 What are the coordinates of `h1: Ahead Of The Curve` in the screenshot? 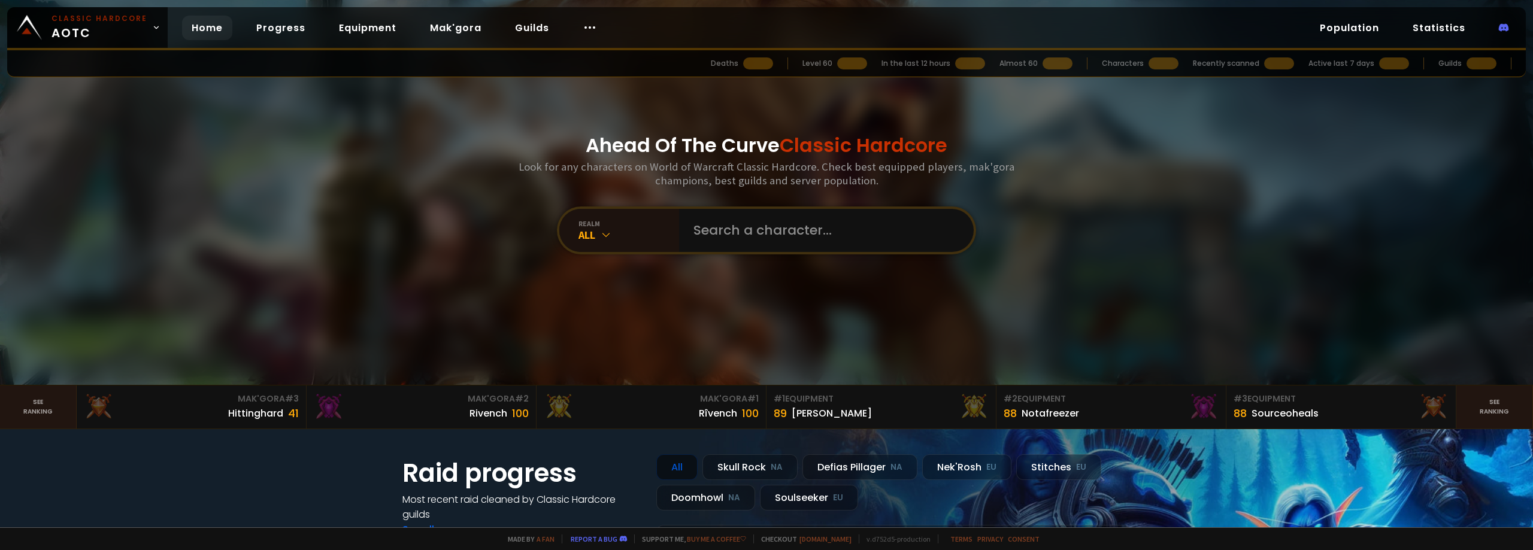 It's located at (766, 145).